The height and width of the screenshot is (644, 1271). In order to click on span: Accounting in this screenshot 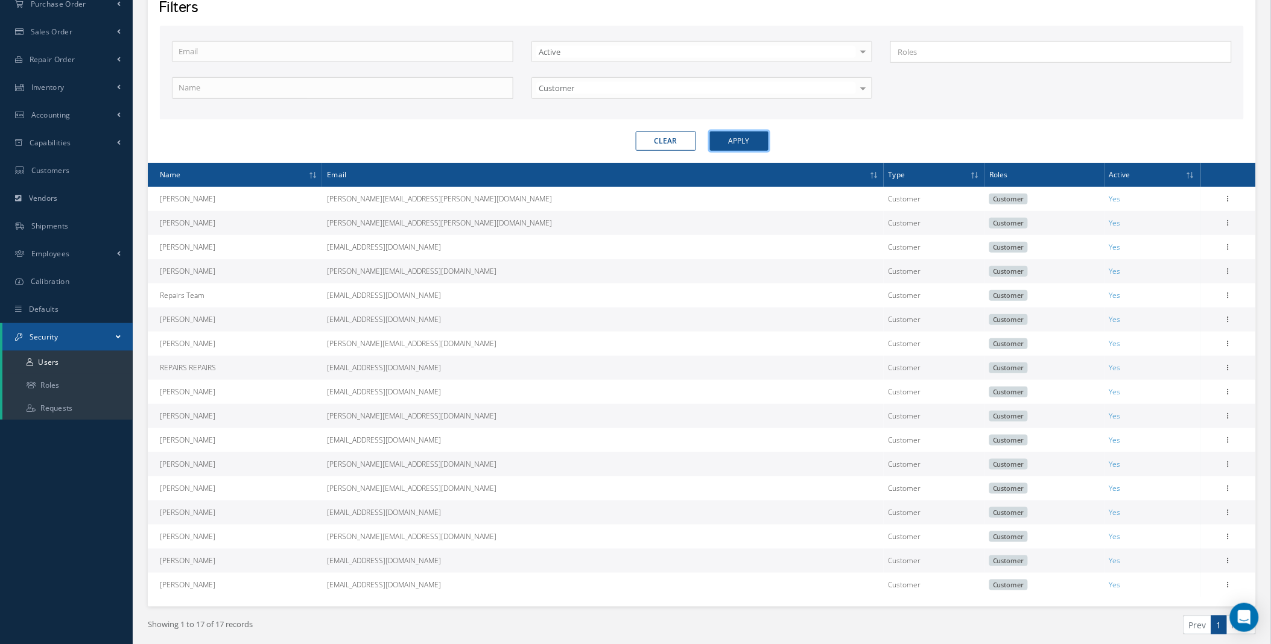, I will do `click(51, 115)`.